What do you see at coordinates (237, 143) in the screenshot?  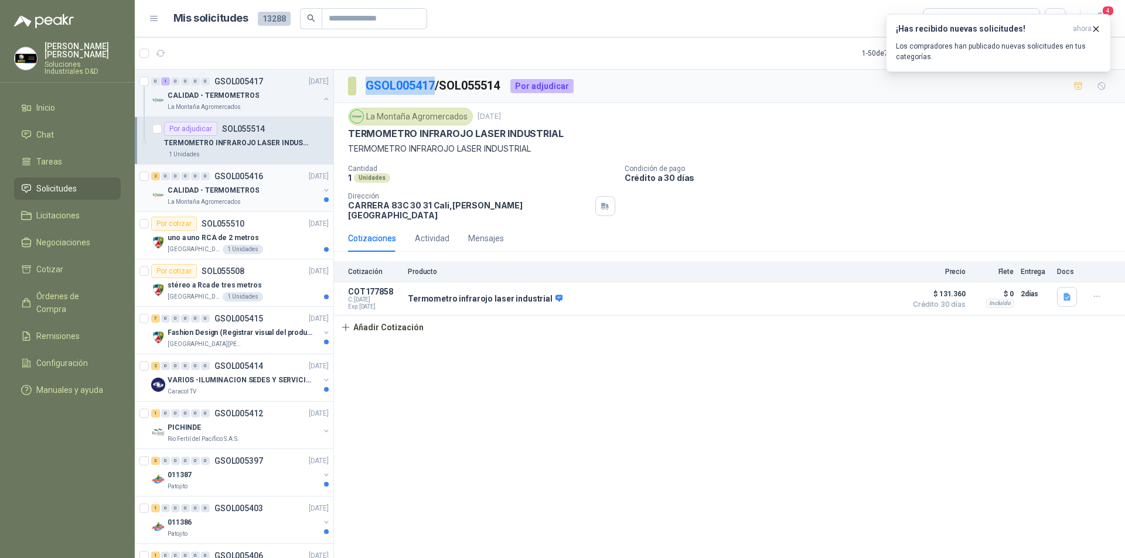 I see `p: TERMOMETRO INFRAROJO LASER INDUSTRIAL` at bounding box center [237, 143].